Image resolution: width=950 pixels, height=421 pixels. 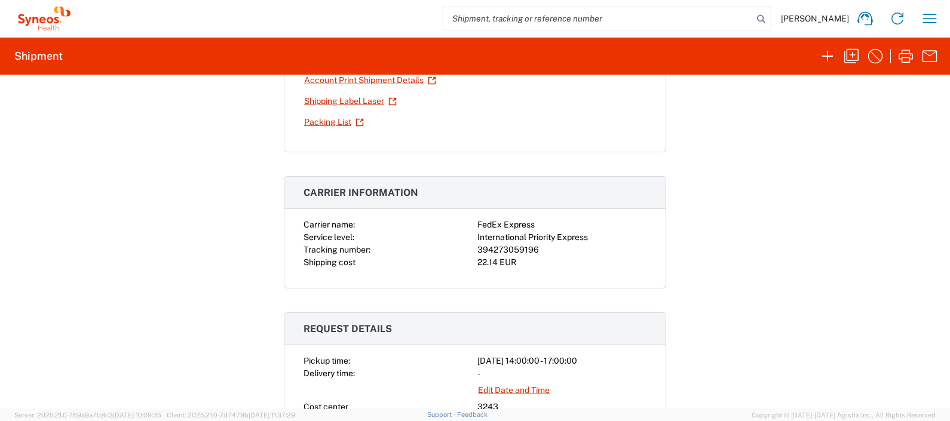 What do you see at coordinates (328, 237) in the screenshot?
I see `span: Service level:` at bounding box center [328, 237].